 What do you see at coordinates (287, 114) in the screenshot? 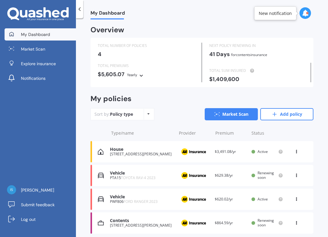
I see `a: Add policy` at bounding box center [287, 114].